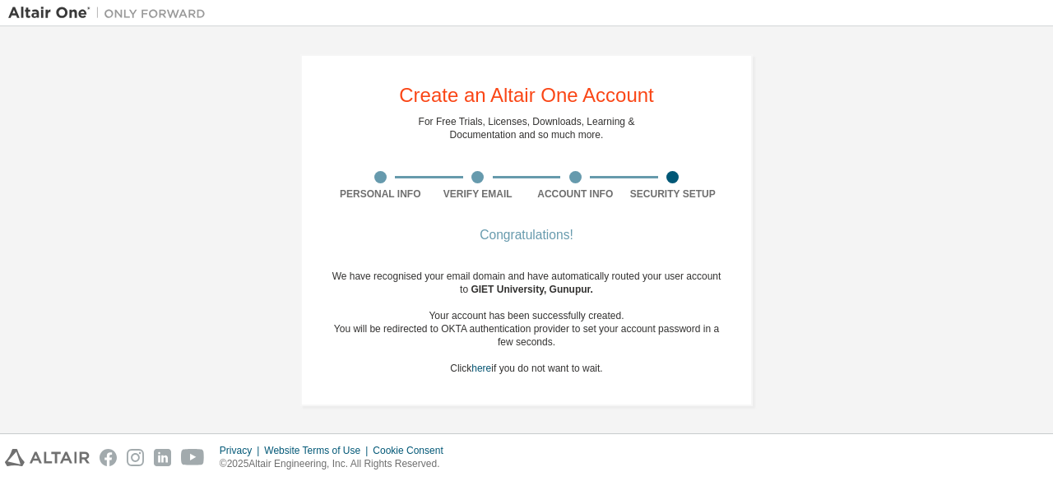 This screenshot has height=481, width=1053. I want to click on img: youtube.svg, so click(193, 457).